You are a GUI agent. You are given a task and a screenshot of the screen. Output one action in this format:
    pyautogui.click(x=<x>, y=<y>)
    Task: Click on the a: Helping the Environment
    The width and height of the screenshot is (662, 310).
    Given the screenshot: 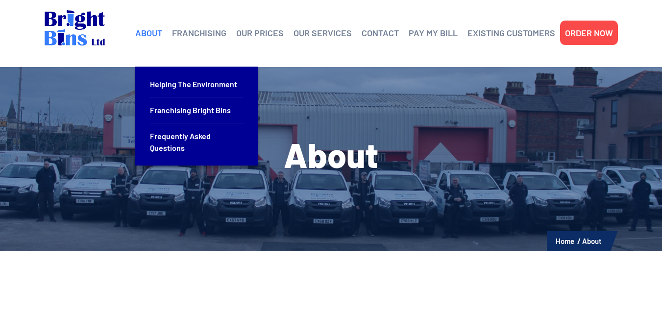 What is the action you would take?
    pyautogui.click(x=197, y=84)
    